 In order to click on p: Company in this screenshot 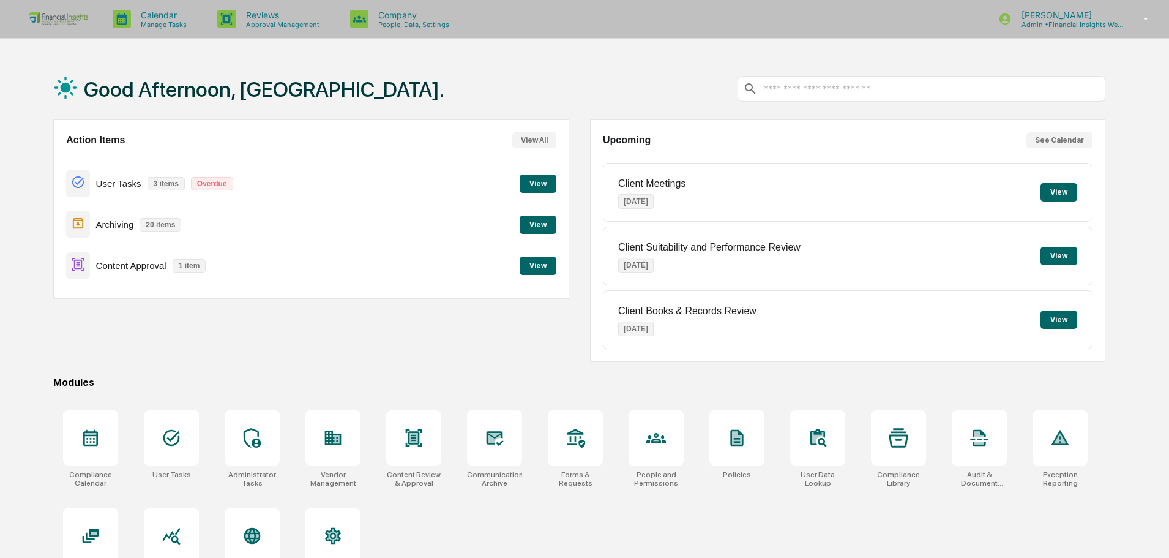, I will do `click(412, 15)`.